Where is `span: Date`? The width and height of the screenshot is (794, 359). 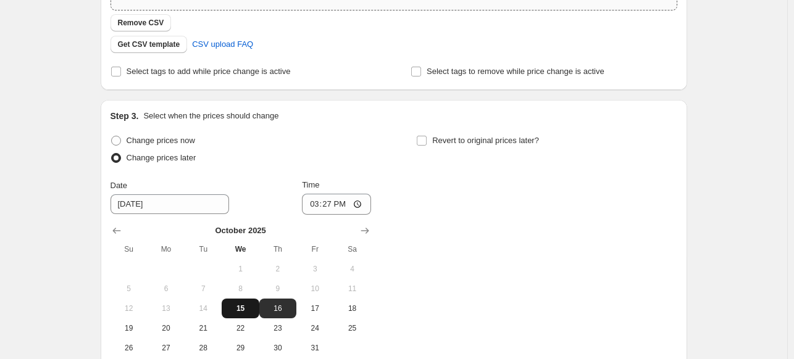
span: Date is located at coordinates (118, 185).